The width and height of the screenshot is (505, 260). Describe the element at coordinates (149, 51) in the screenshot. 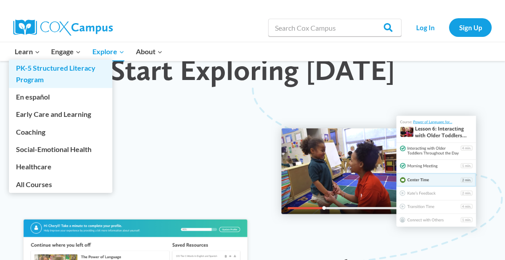

I see `button: Child menu of About` at that location.